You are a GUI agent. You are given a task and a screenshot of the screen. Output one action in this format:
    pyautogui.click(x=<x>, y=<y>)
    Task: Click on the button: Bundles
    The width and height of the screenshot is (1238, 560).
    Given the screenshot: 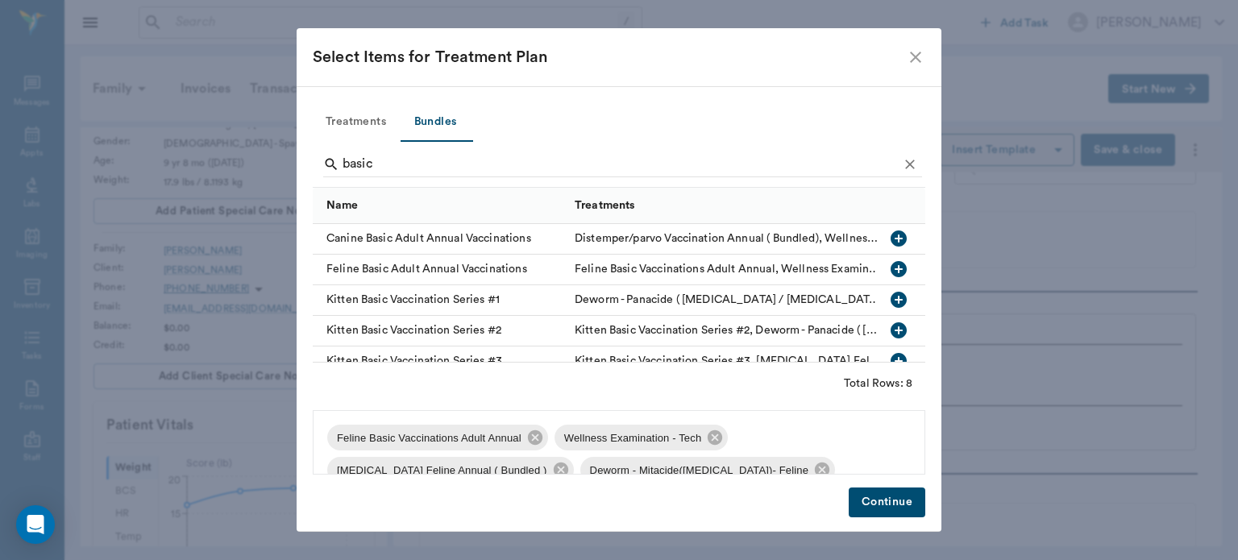 What is the action you would take?
    pyautogui.click(x=435, y=123)
    